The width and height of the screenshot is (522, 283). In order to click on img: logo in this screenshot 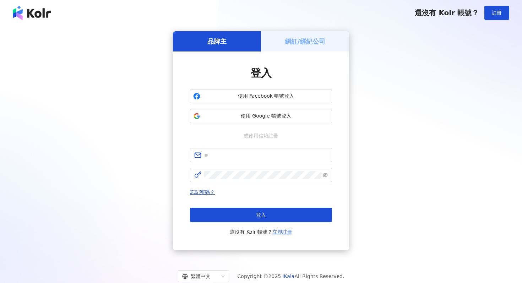, I will do `click(32, 13)`.